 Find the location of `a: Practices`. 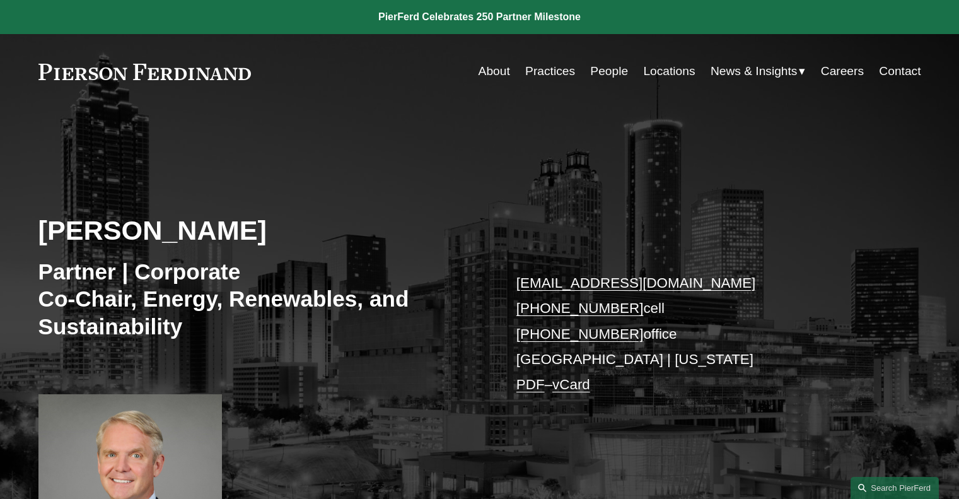

a: Practices is located at coordinates (550, 71).